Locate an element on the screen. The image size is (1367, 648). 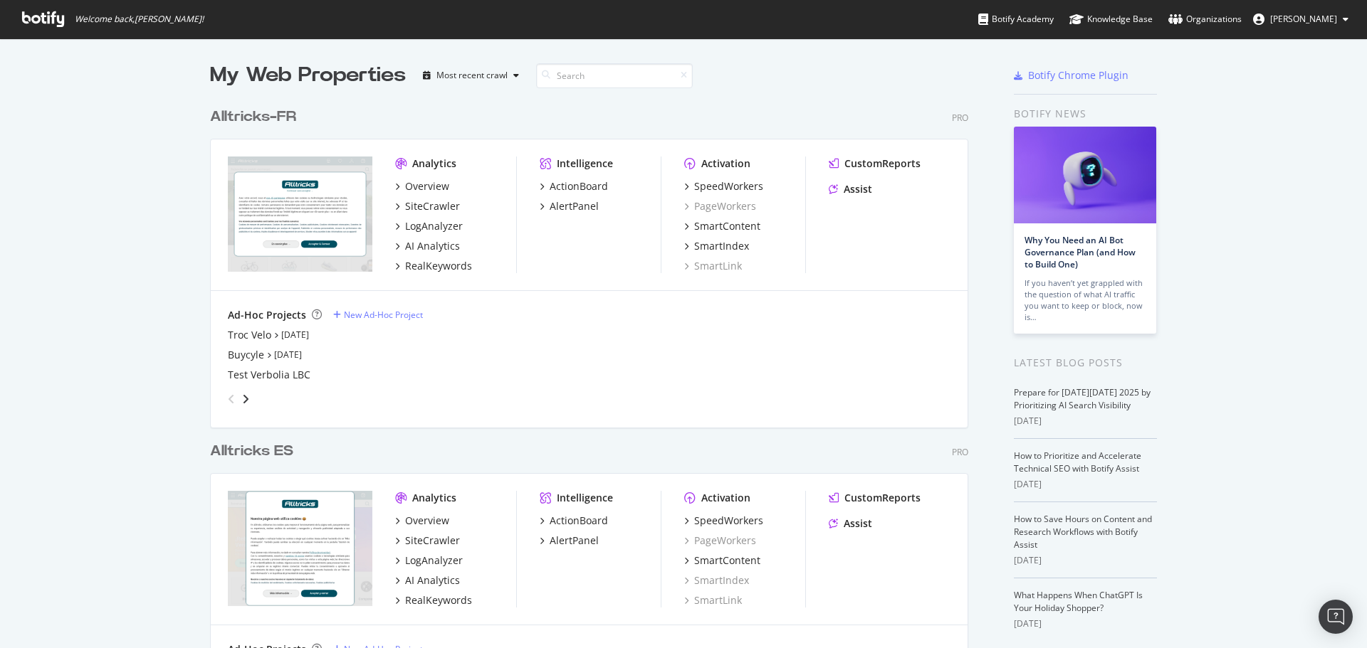
div: Knowledge Base is located at coordinates (1110, 19).